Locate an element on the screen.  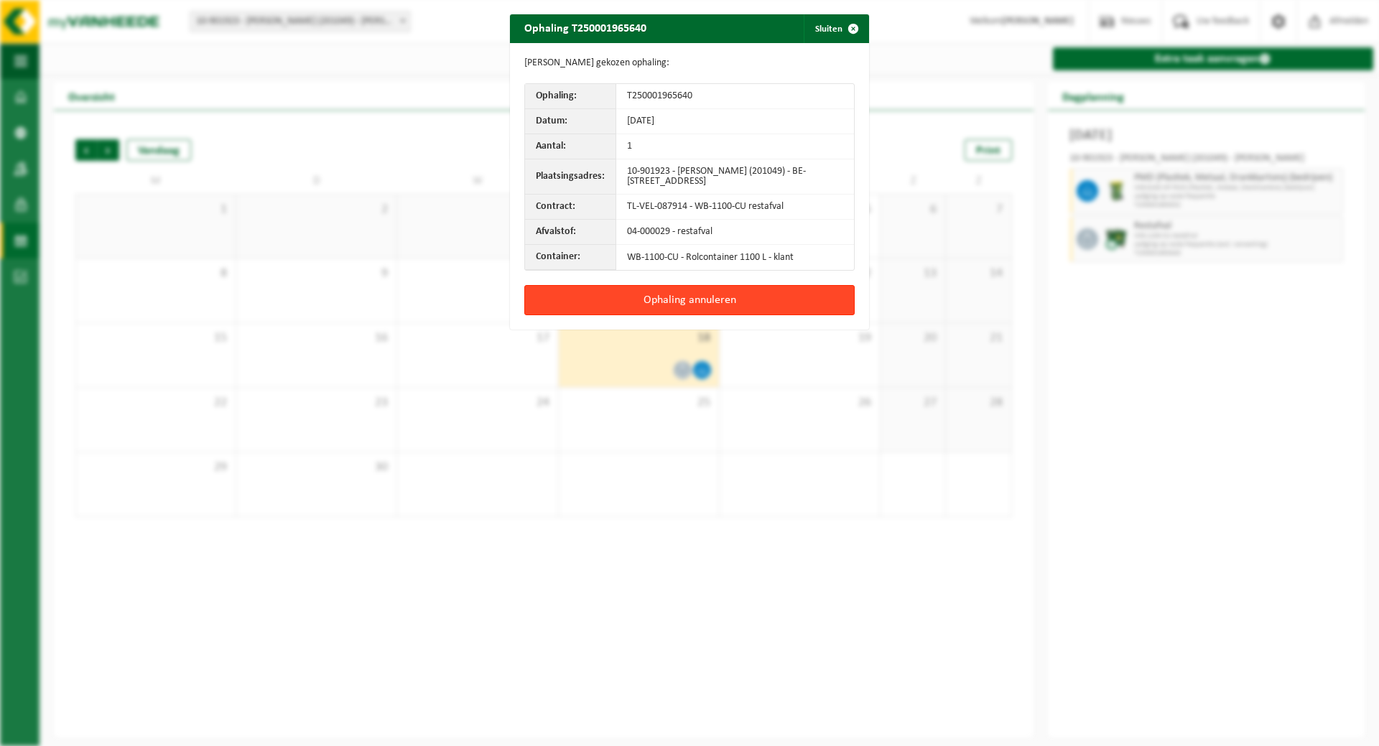
th: Aantal: is located at coordinates (570, 147).